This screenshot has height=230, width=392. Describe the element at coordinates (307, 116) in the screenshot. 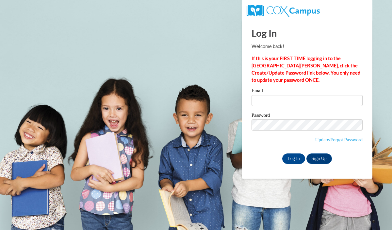

I see `label: Password` at that location.